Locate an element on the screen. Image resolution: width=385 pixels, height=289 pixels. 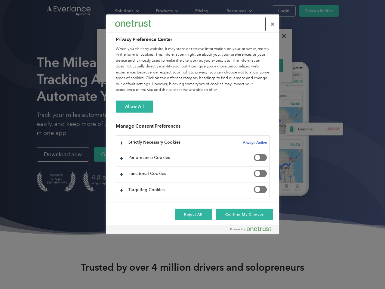
button: Confirm My Choices is located at coordinates (244, 214).